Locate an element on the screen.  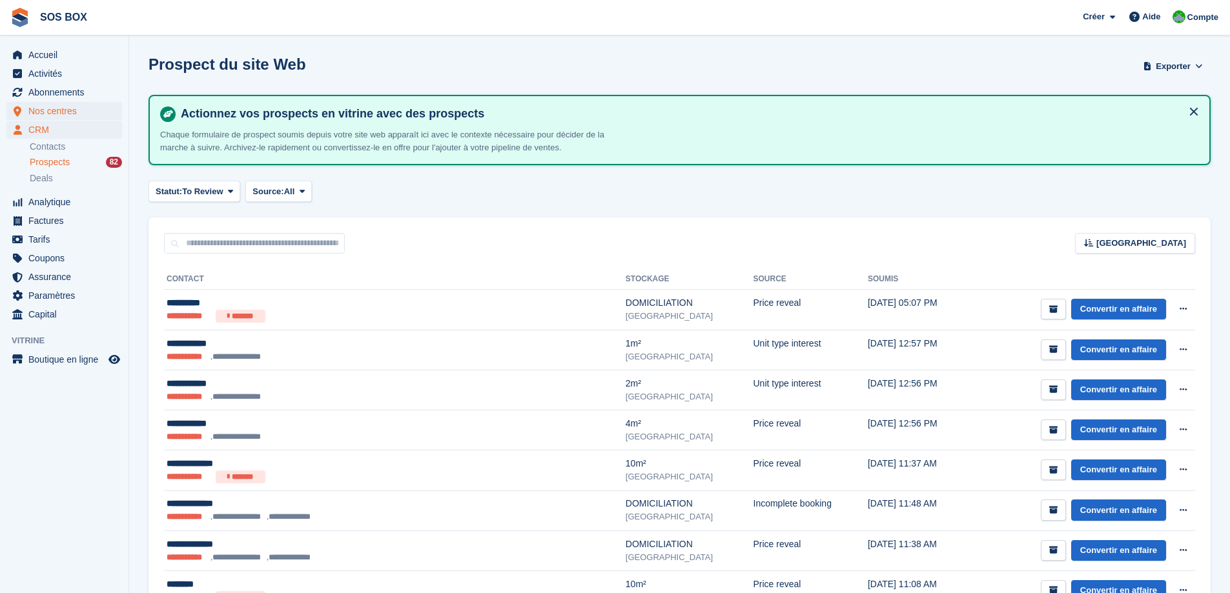
span: Tarifs is located at coordinates (67, 239).